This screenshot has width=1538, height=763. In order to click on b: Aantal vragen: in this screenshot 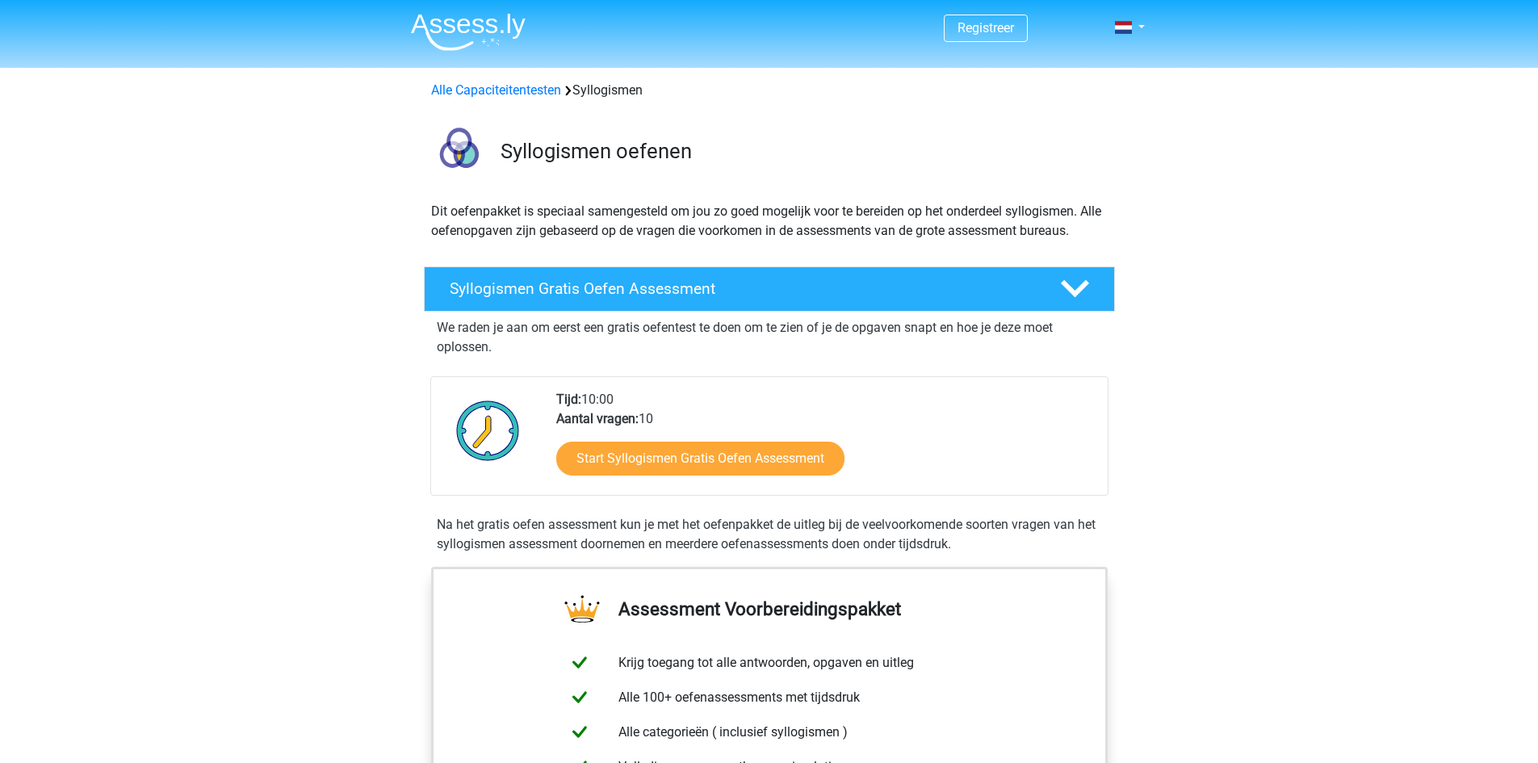, I will do `click(597, 418)`.